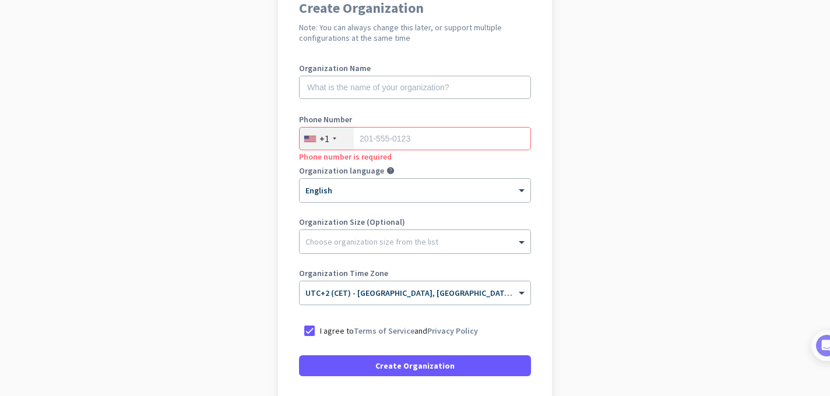  What do you see at coordinates (342, 171) in the screenshot?
I see `label: Organization language` at bounding box center [342, 171].